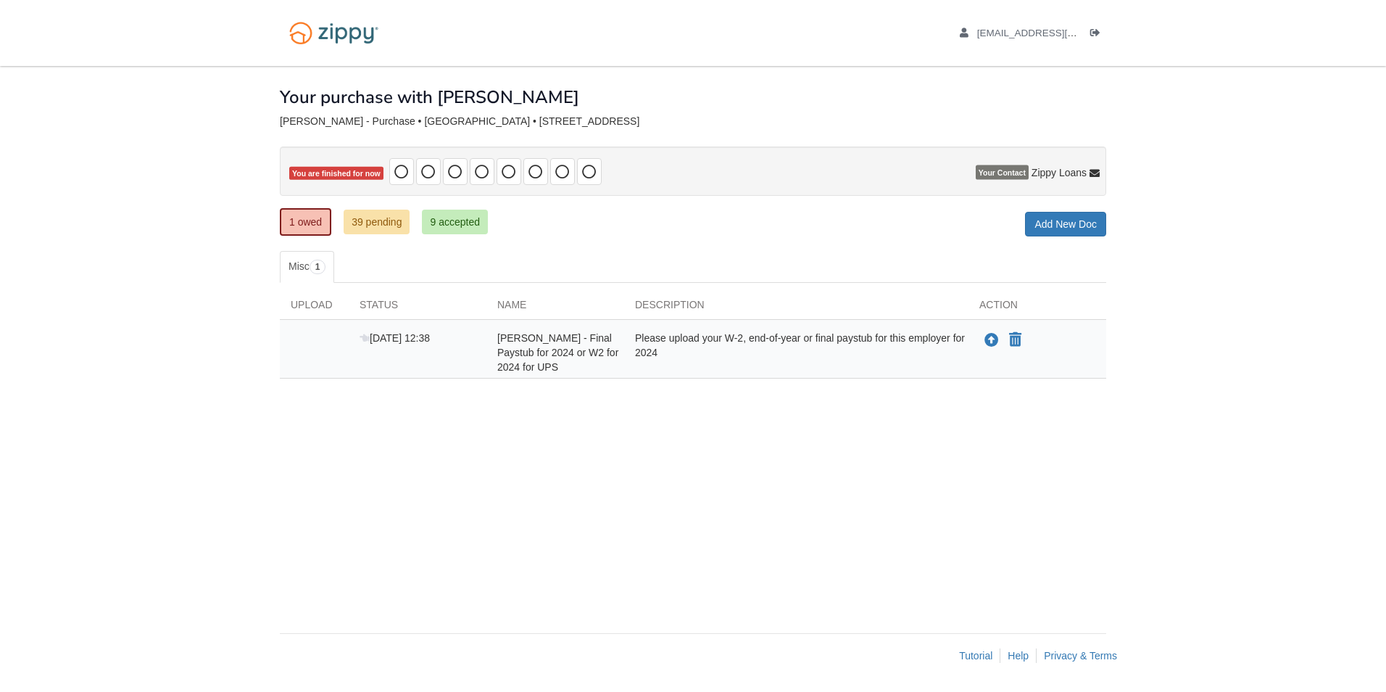 Image resolution: width=1386 pixels, height=692 pixels. What do you see at coordinates (317, 267) in the screenshot?
I see `span: 1` at bounding box center [317, 267].